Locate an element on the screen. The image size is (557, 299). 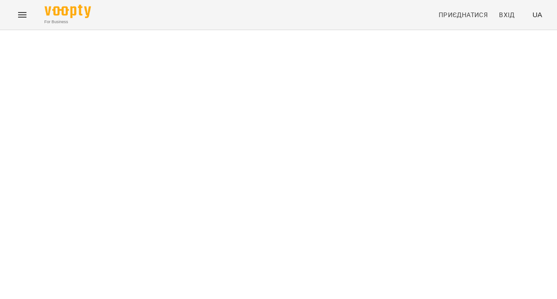
a: Вхід is located at coordinates (510, 15).